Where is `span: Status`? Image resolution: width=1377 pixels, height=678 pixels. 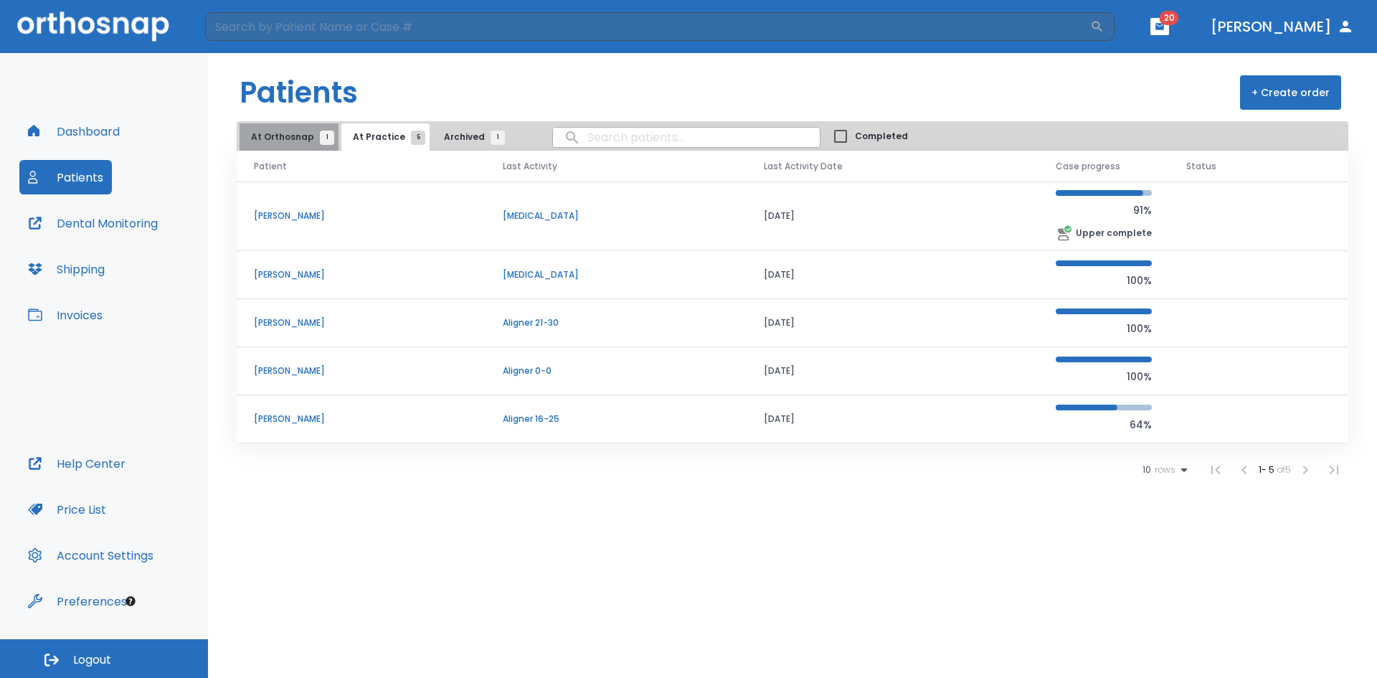
span: Status is located at coordinates (1201, 166).